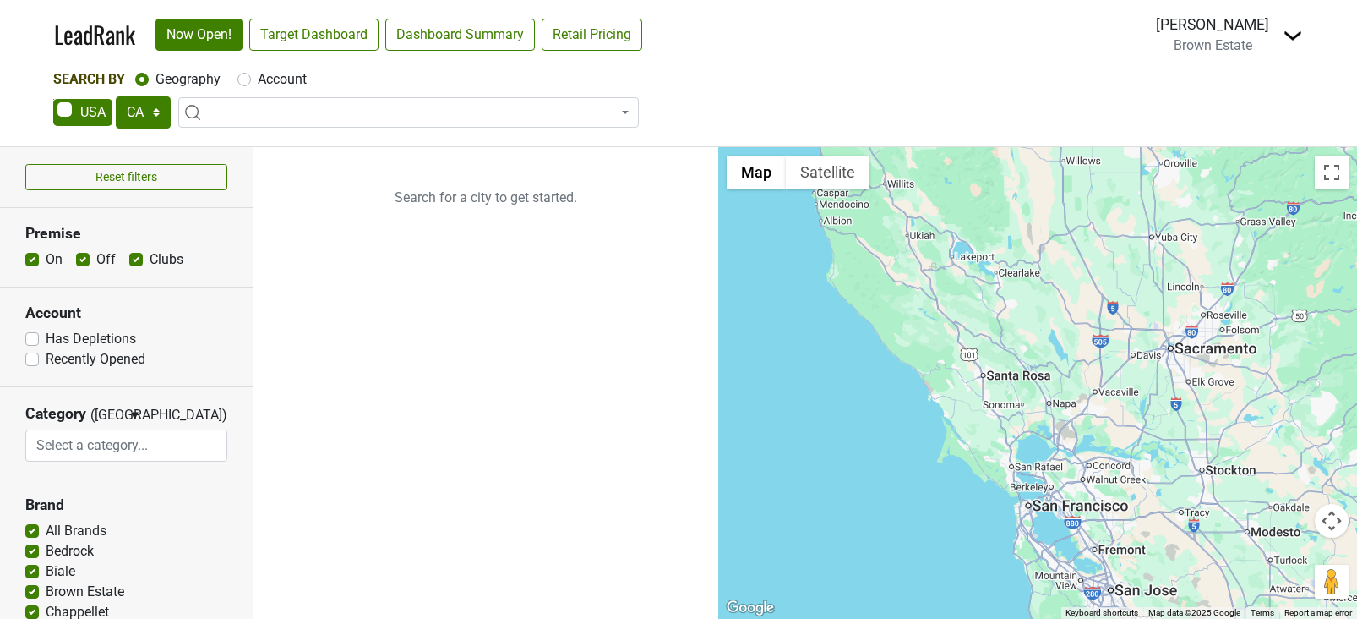 This screenshot has width=1357, height=619. What do you see at coordinates (827, 172) in the screenshot?
I see `button: Show satellite imagery` at bounding box center [827, 172].